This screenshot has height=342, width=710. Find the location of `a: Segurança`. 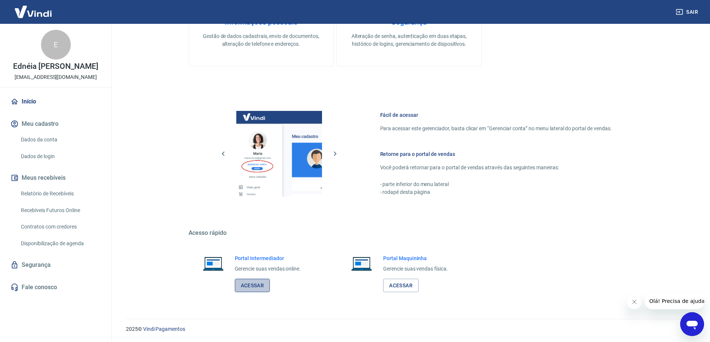

a: Segurança is located at coordinates (56, 265).